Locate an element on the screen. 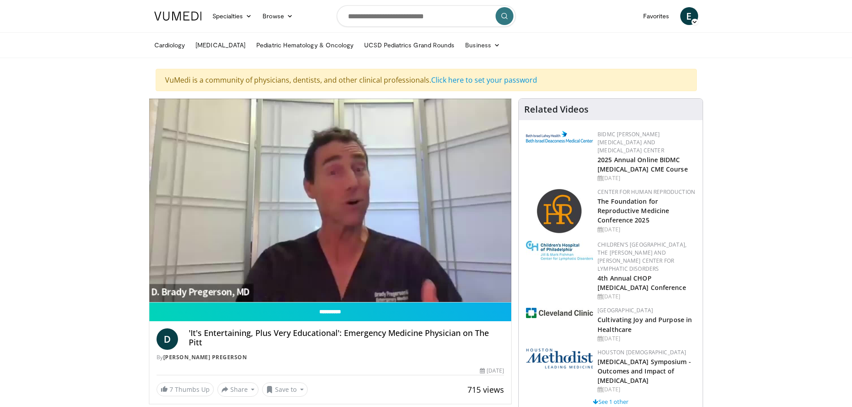  img: 5e4488cc-e109-4a4e-9fd9-73bb9237ee91.png.150x105_q85_autocrop_double_scale_upscale_version-0.2.png is located at coordinates (559, 358).